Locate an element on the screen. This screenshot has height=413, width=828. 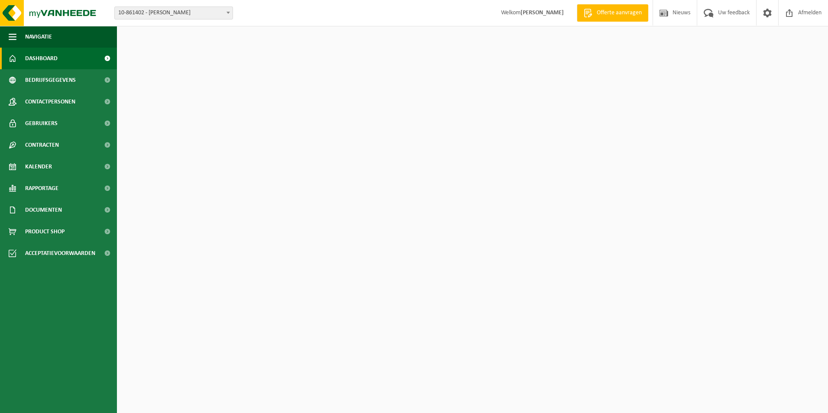
span: Contactpersonen is located at coordinates (50, 102).